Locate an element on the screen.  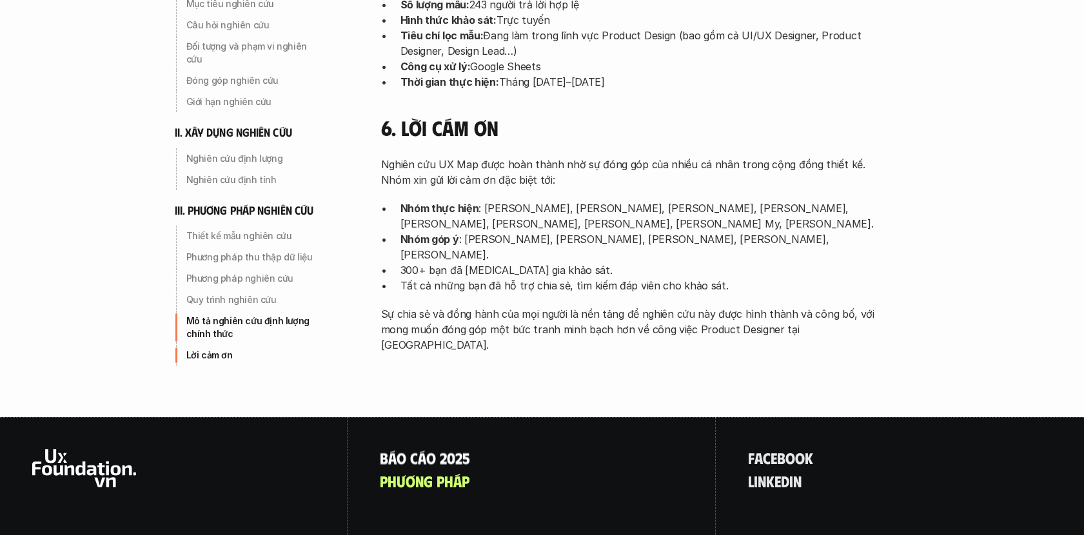
a: linkedin is located at coordinates (774, 481).